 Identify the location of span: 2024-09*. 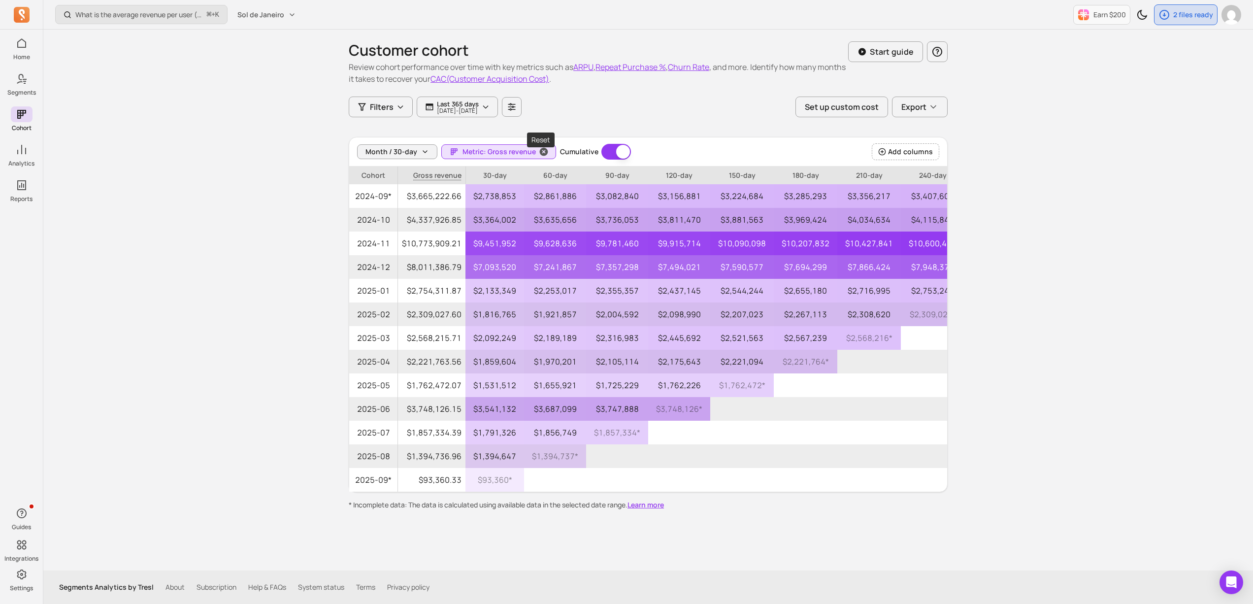
(373, 196).